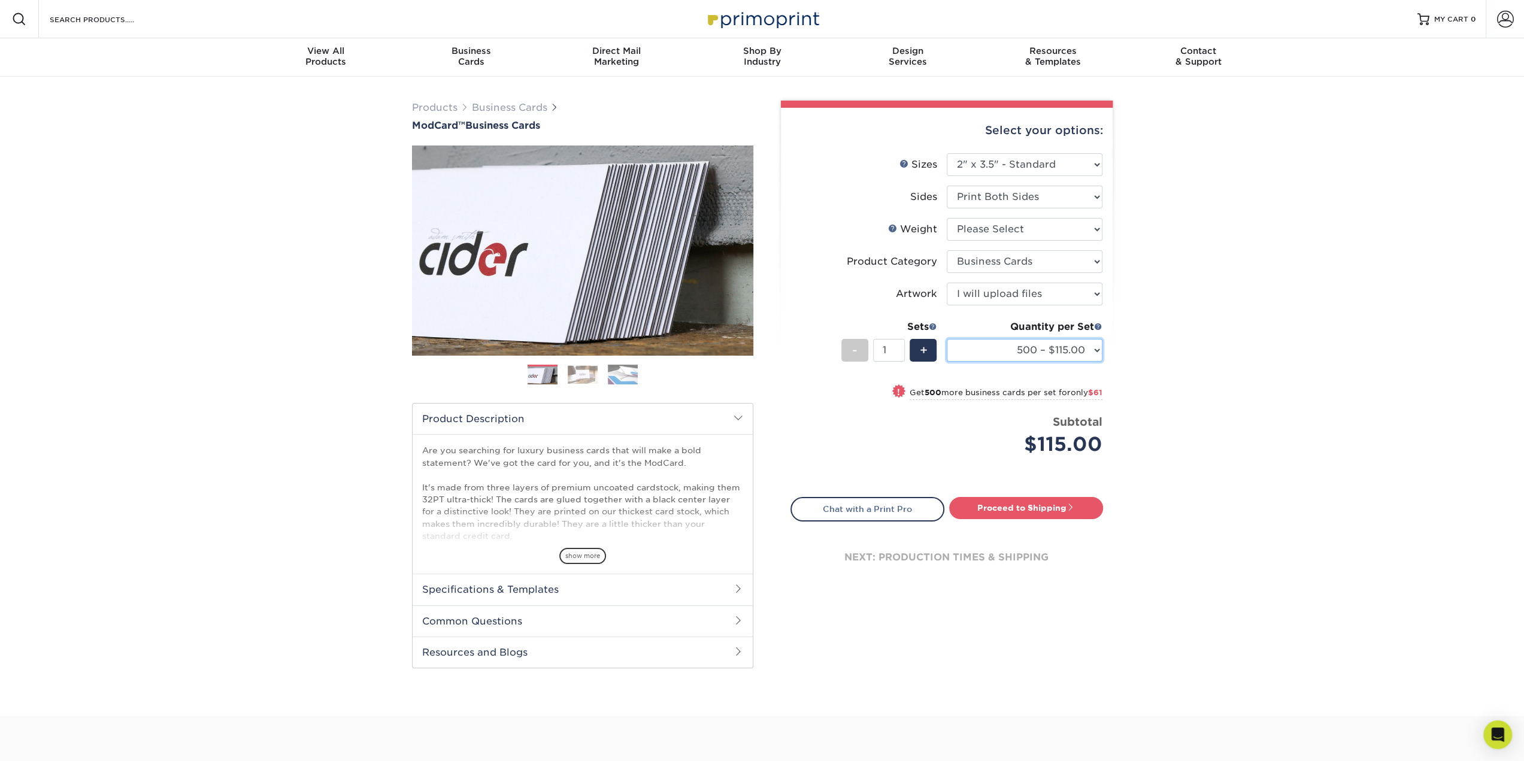 This screenshot has width=1524, height=761. Describe the element at coordinates (1451, 19) in the screenshot. I see `span: MY CART` at that location.